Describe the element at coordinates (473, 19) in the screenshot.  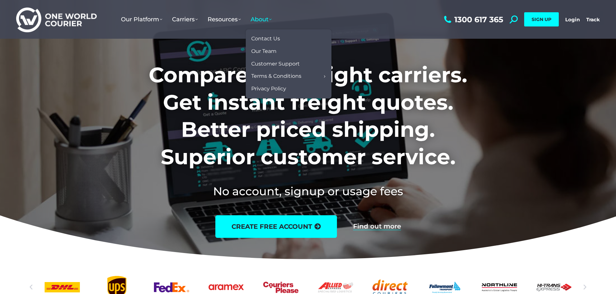
I see `a: 1300 617 365` at that location.